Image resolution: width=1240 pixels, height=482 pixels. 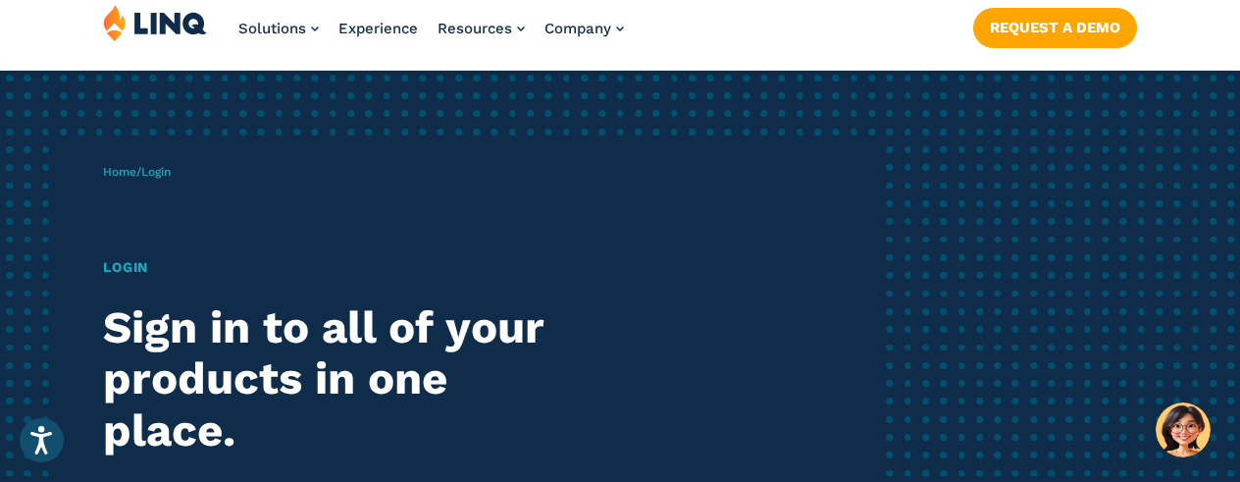 What do you see at coordinates (584, 28) in the screenshot?
I see `a: Company` at bounding box center [584, 28].